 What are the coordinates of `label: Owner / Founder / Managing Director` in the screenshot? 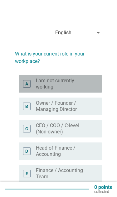 It's located at (64, 107).